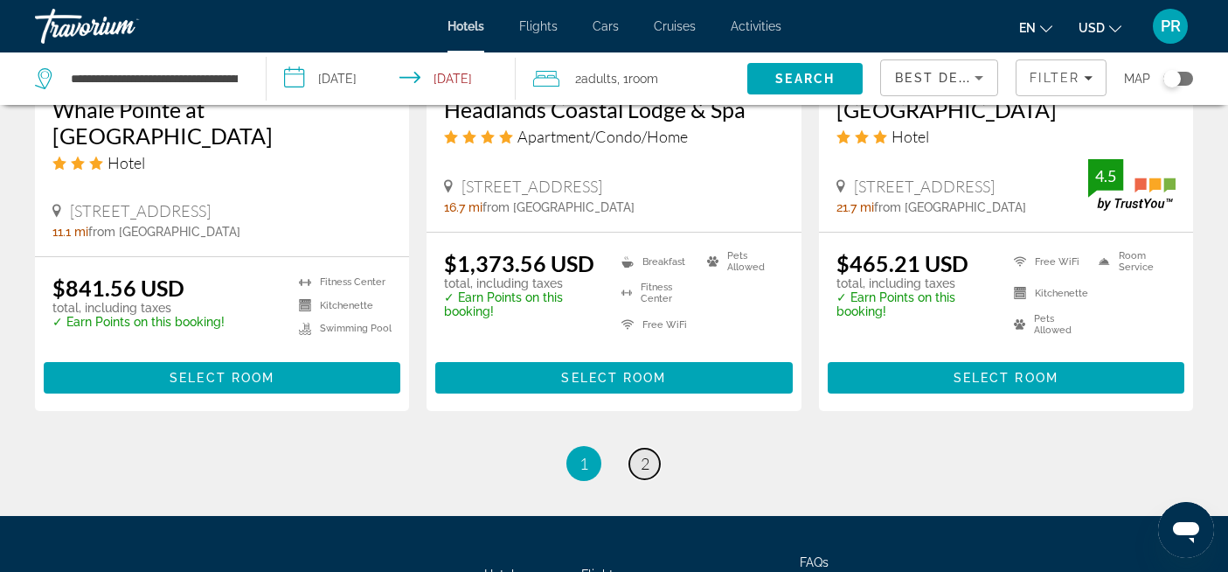 This screenshot has height=572, width=1228. I want to click on ins: $465.21 USD, so click(902, 263).